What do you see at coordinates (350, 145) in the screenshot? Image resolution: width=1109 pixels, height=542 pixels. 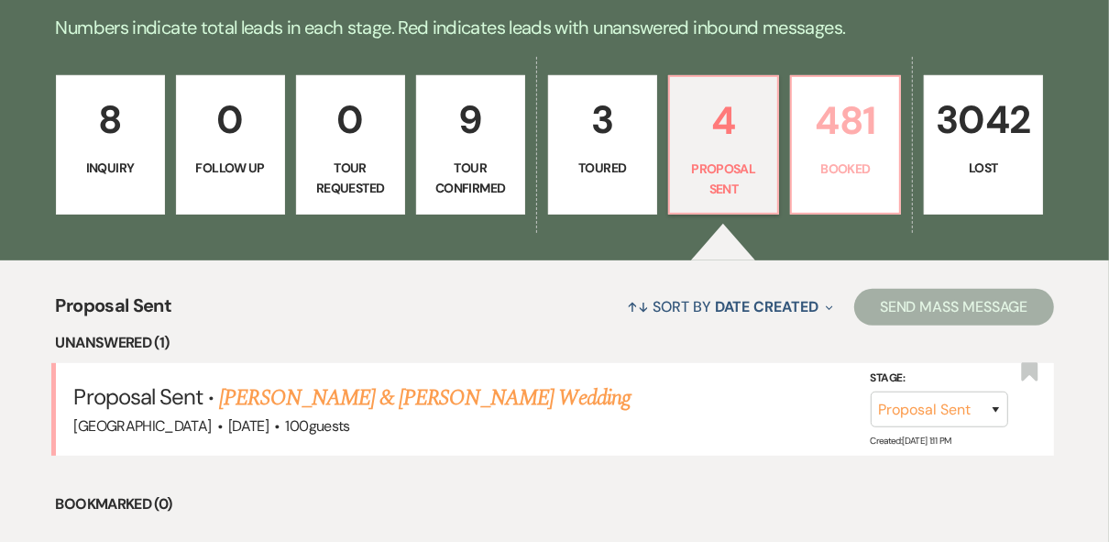 I see `a: 0Tour Requested` at bounding box center [350, 145].